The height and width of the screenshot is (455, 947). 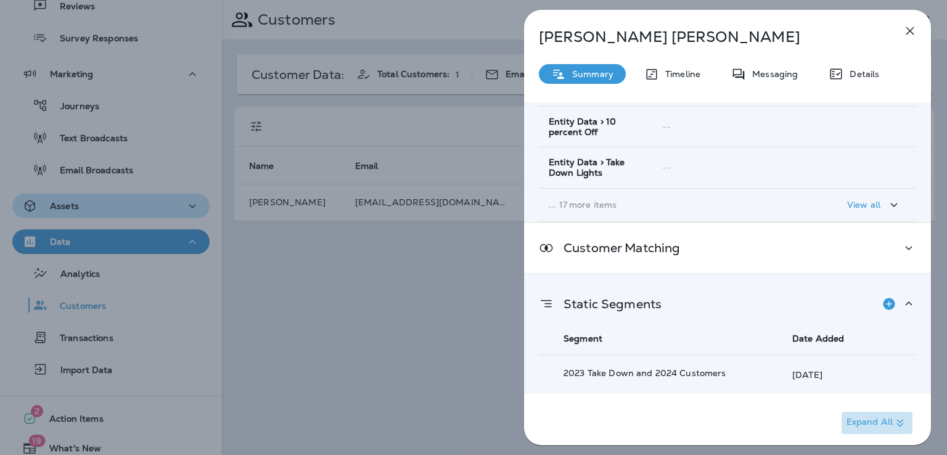 What do you see at coordinates (648, 373) in the screenshot?
I see `p: 2023 Take Down and 2024 Customers` at bounding box center [648, 373].